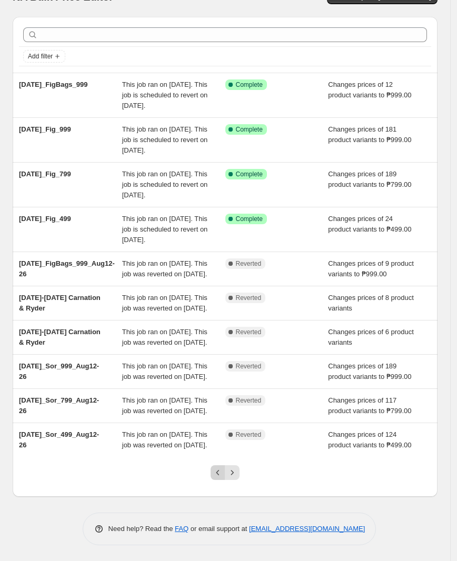 The width and height of the screenshot is (457, 561). I want to click on span: Add filter, so click(40, 56).